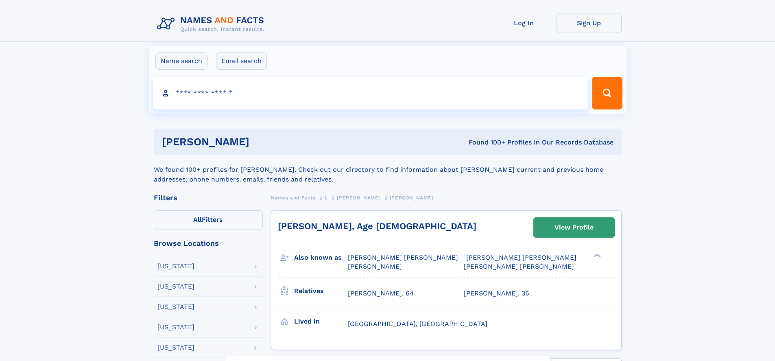  What do you see at coordinates (321, 257) in the screenshot?
I see `h3: Also known as` at bounding box center [321, 257].